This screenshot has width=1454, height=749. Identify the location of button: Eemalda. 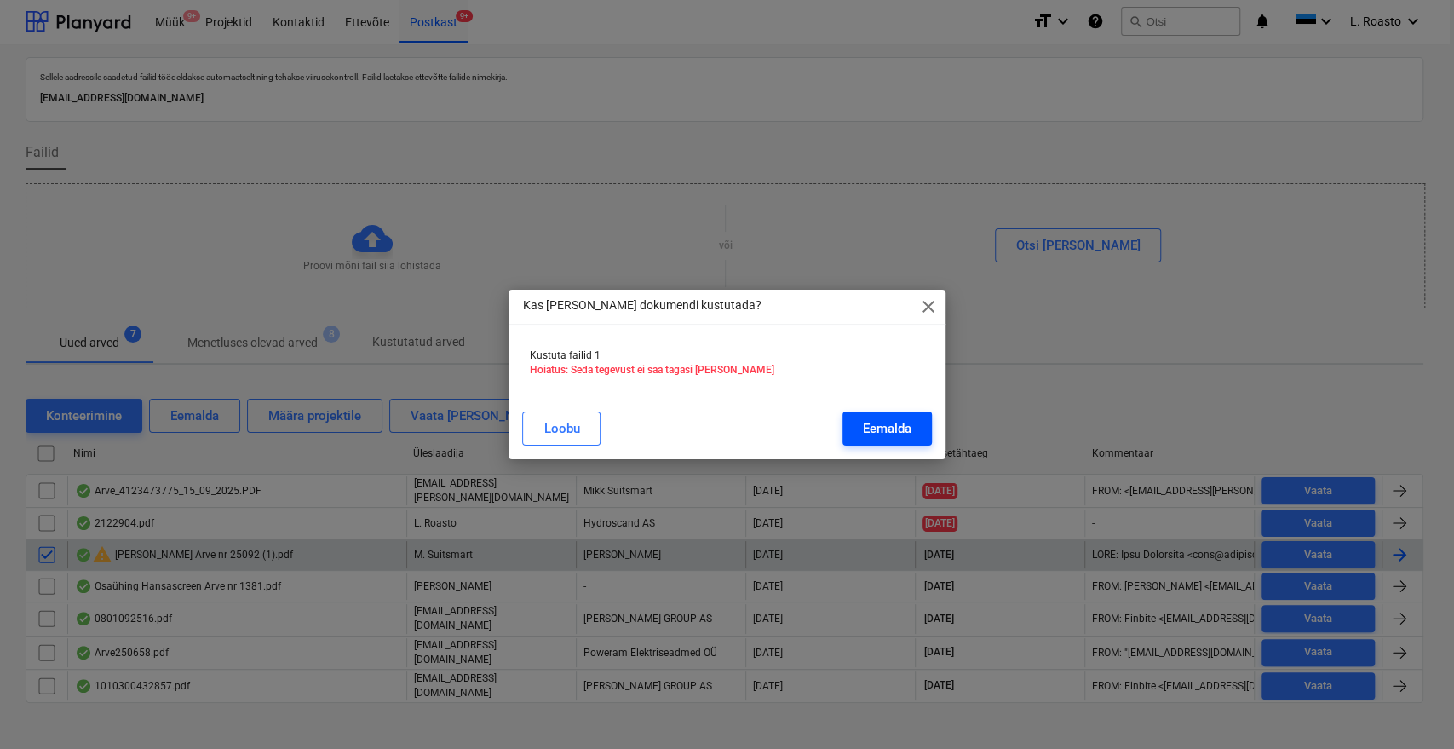
(887, 428).